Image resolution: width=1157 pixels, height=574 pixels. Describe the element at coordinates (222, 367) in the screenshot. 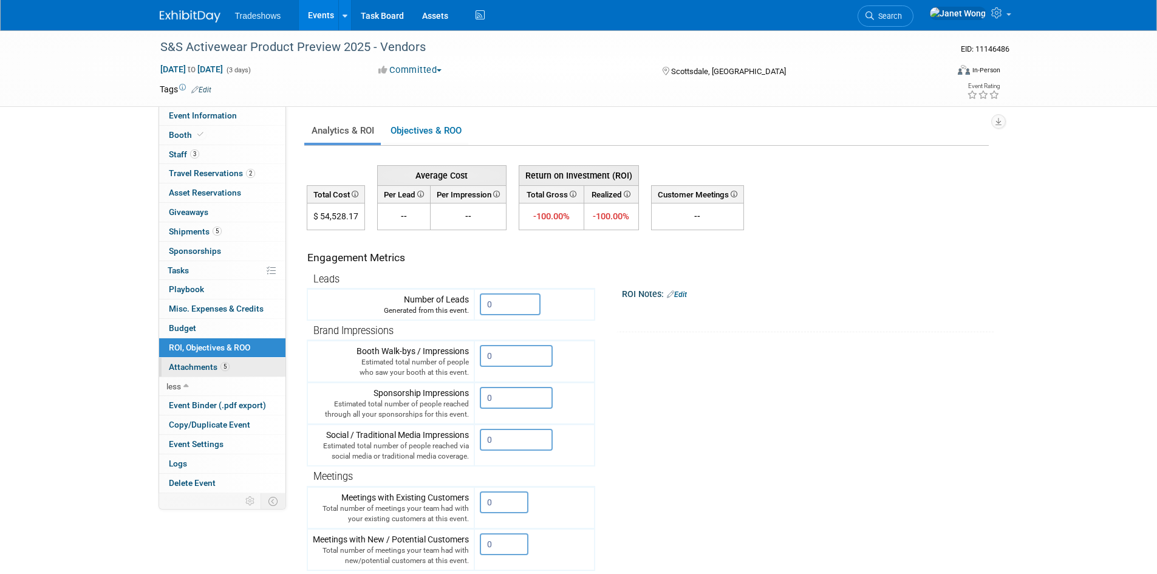

I see `a: Attachments5` at that location.